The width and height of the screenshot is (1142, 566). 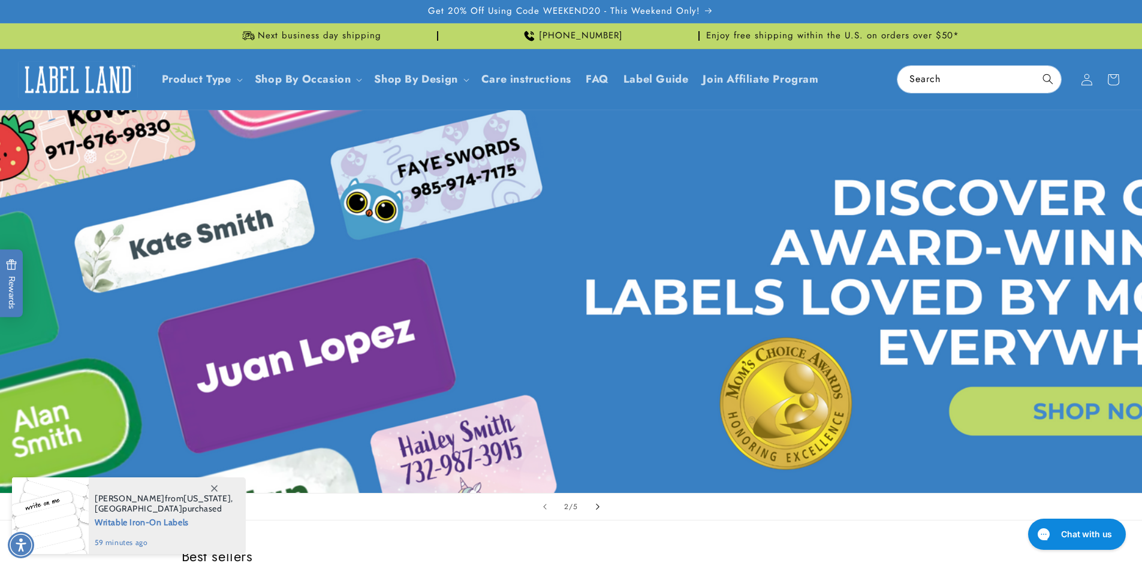 I want to click on span: Label Guide, so click(x=656, y=79).